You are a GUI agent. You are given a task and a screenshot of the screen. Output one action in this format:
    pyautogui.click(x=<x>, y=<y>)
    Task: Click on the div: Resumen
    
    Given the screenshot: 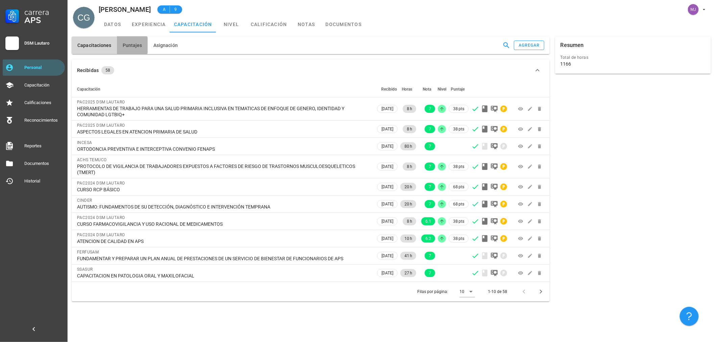 What is the action you would take?
    pyautogui.click(x=572, y=45)
    